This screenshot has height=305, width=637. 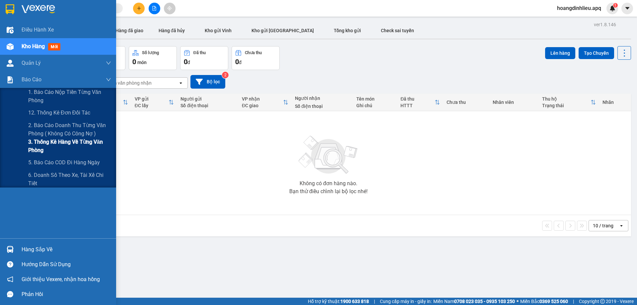 I want to click on span: Báo cáo, so click(x=32, y=79).